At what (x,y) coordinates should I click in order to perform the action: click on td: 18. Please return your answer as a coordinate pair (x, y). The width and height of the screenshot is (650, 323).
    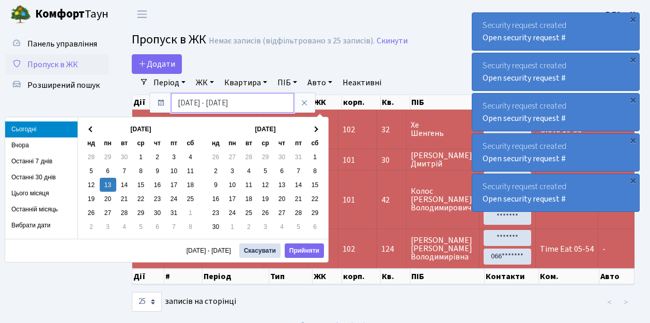
    Looking at the image, I should click on (249, 198).